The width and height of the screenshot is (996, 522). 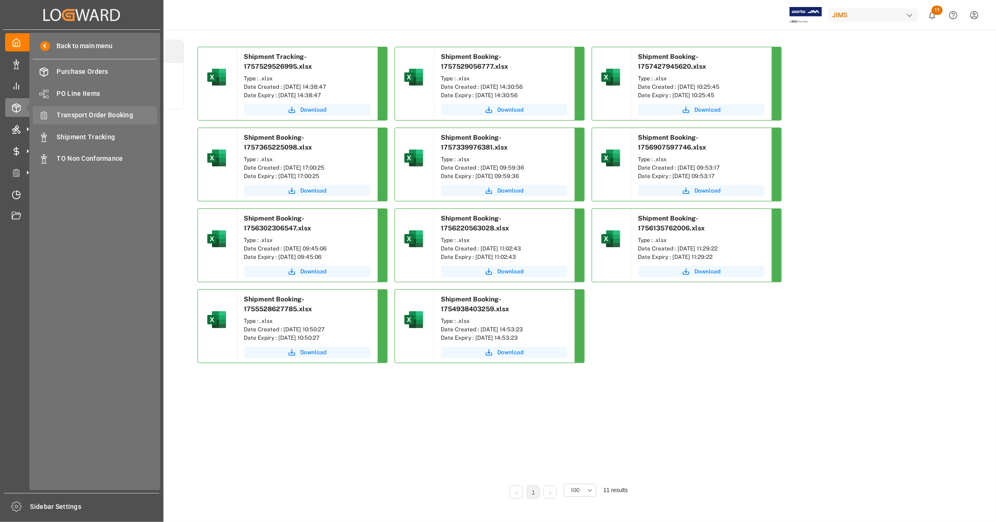 I want to click on a: My Cockpit, so click(x=82, y=42).